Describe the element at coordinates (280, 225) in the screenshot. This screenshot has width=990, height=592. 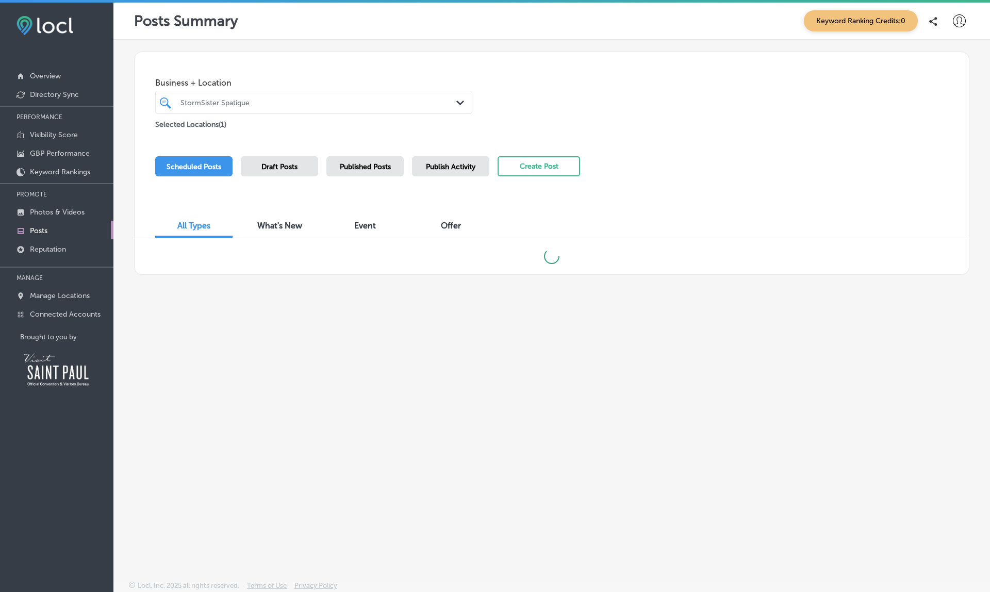
I see `span: What's New` at that location.